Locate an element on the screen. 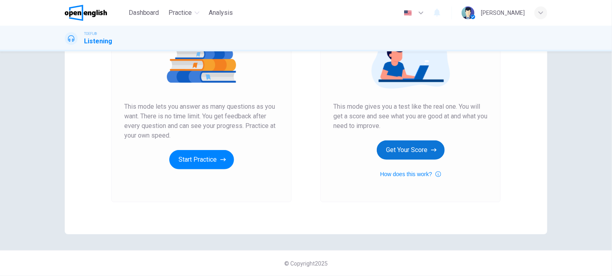  a: Dashboard is located at coordinates (144, 13).